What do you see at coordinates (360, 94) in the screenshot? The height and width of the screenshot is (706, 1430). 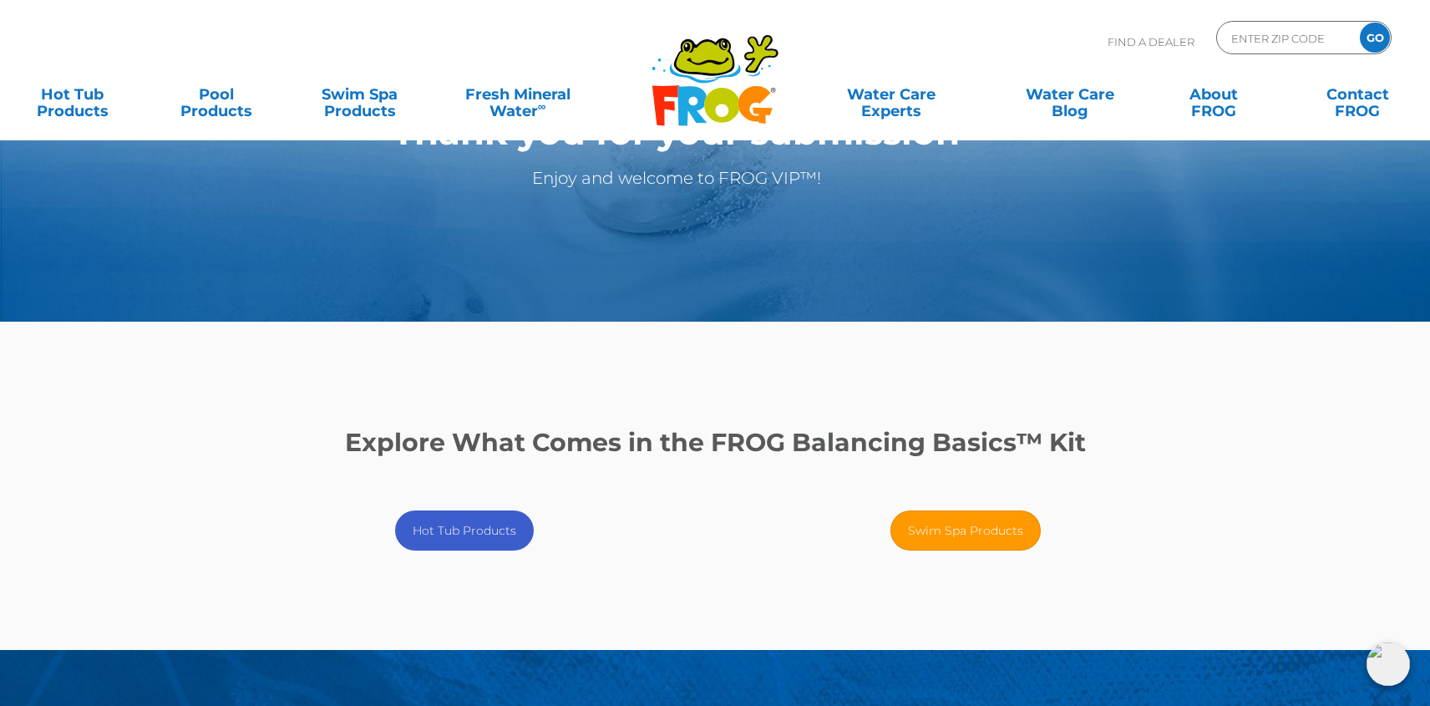 I see `a: Swim SpaProducts` at bounding box center [360, 94].